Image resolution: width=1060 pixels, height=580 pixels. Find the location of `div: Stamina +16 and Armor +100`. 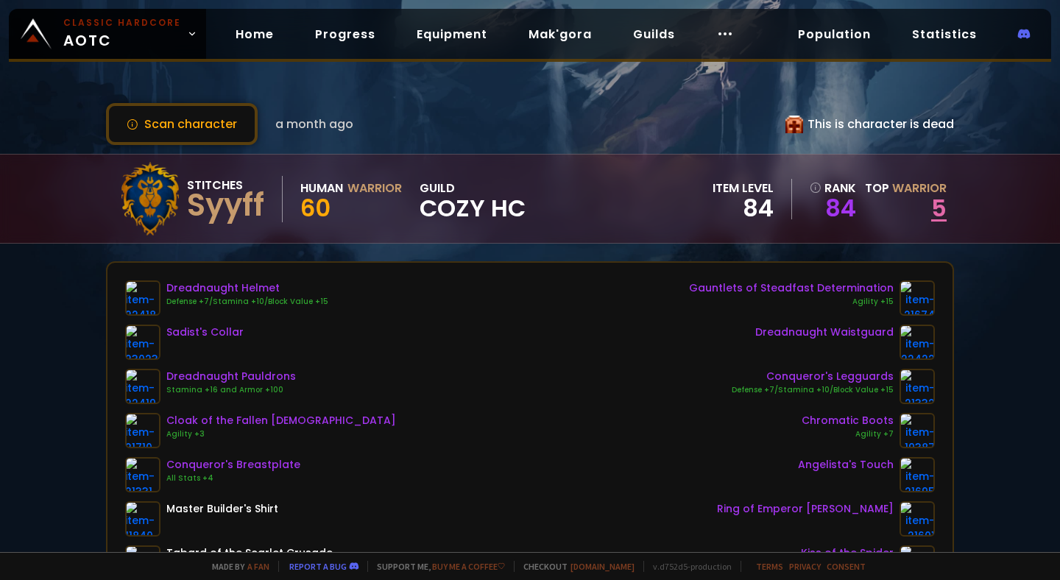

div: Stamina +16 and Armor +100 is located at coordinates (231, 390).